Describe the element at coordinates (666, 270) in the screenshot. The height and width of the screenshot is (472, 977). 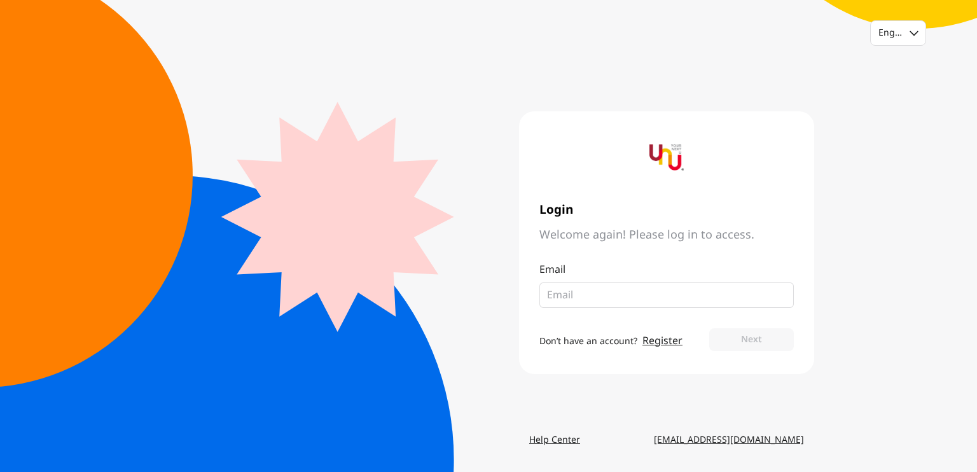
I see `p: Email` at that location.